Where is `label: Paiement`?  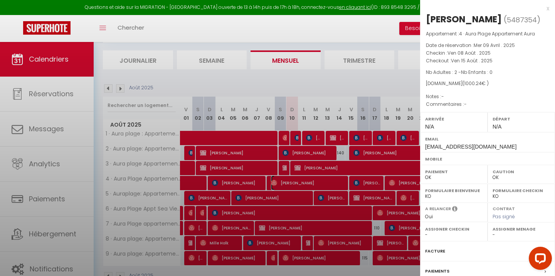
label: Paiement is located at coordinates (453, 172).